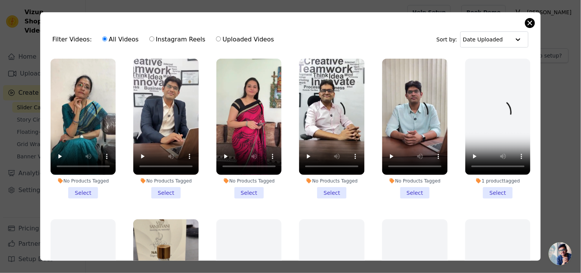 The width and height of the screenshot is (581, 273). I want to click on label: Uploaded Videos, so click(245, 39).